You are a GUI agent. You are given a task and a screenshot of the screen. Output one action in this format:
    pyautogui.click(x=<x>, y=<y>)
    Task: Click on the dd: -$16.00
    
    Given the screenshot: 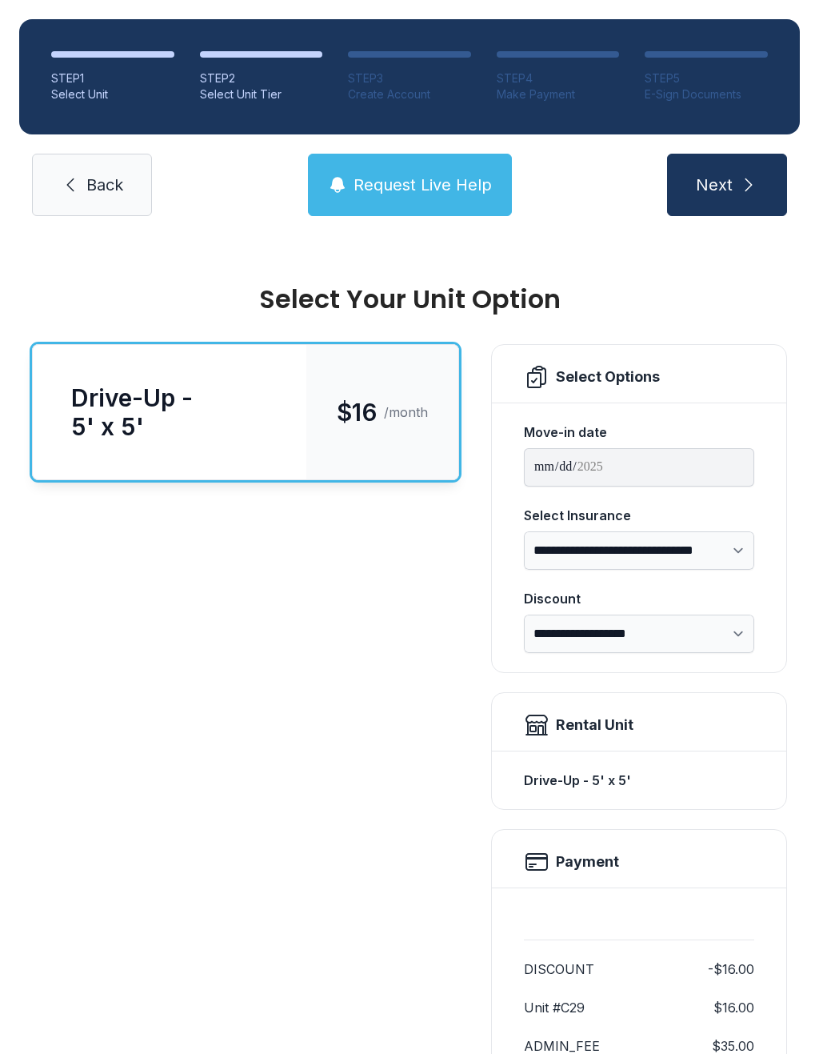 What is the action you would take?
    pyautogui.click(x=731, y=969)
    